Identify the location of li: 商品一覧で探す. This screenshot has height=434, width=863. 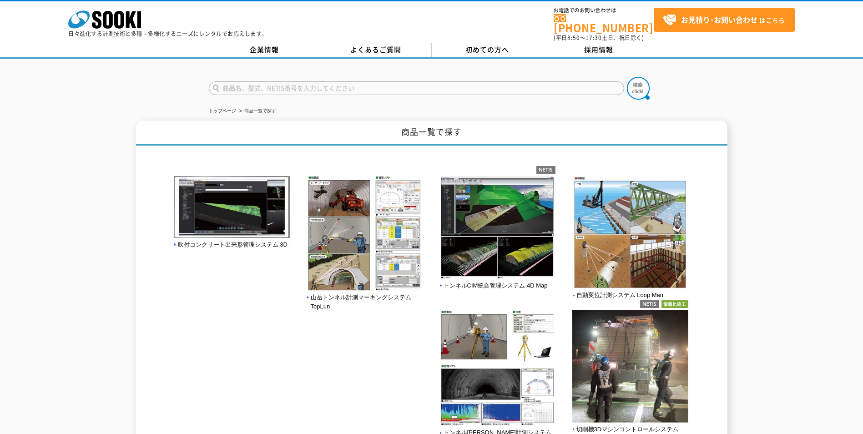
(257, 111).